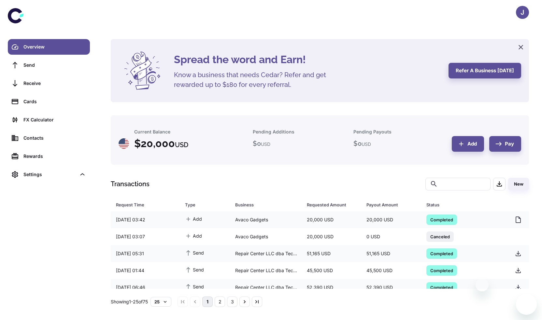 The height and width of the screenshot is (320, 542). What do you see at coordinates (307, 60) in the screenshot?
I see `h4: Spread the word and Earn!` at bounding box center [307, 60].